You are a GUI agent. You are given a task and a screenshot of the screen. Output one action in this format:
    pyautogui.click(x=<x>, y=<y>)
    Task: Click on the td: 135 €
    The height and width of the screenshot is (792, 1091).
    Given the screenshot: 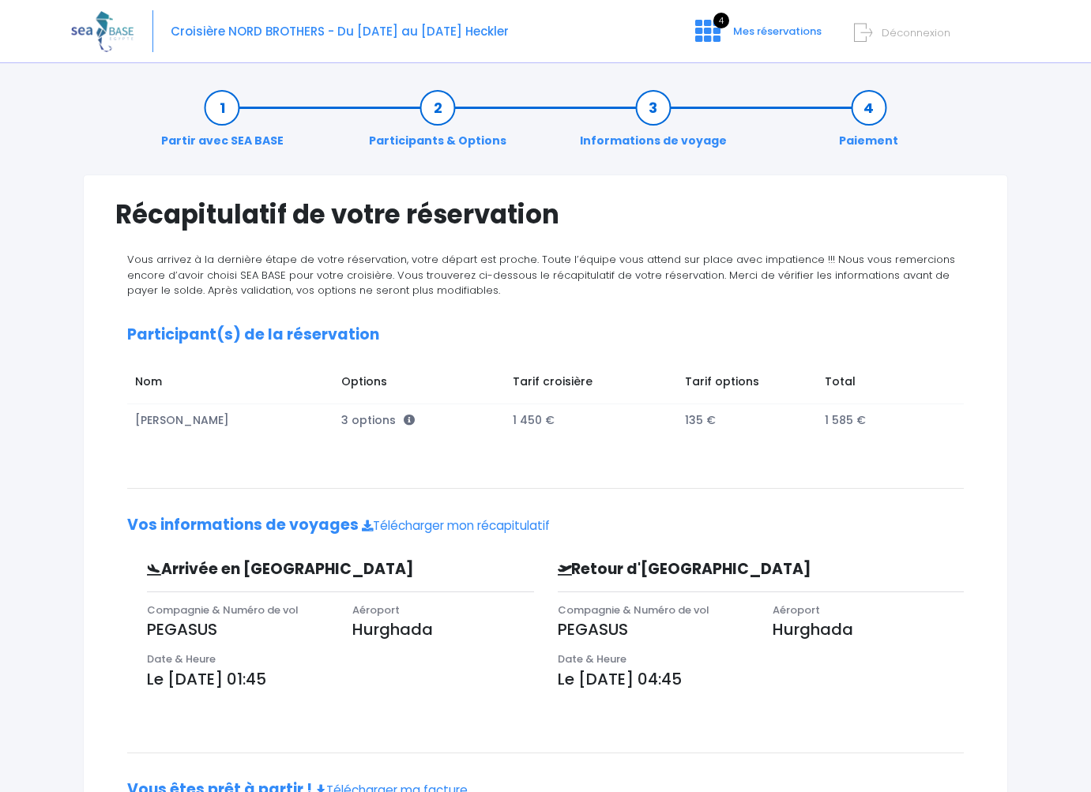 What is the action you would take?
    pyautogui.click(x=747, y=420)
    